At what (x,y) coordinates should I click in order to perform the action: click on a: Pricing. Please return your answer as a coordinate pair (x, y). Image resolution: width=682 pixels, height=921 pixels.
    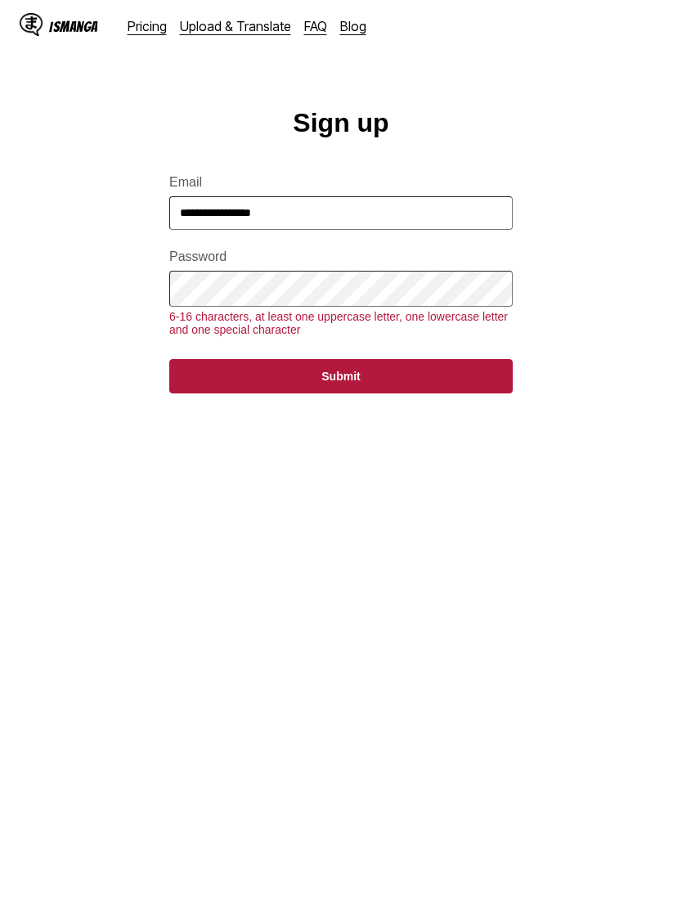
    Looking at the image, I should click on (147, 26).